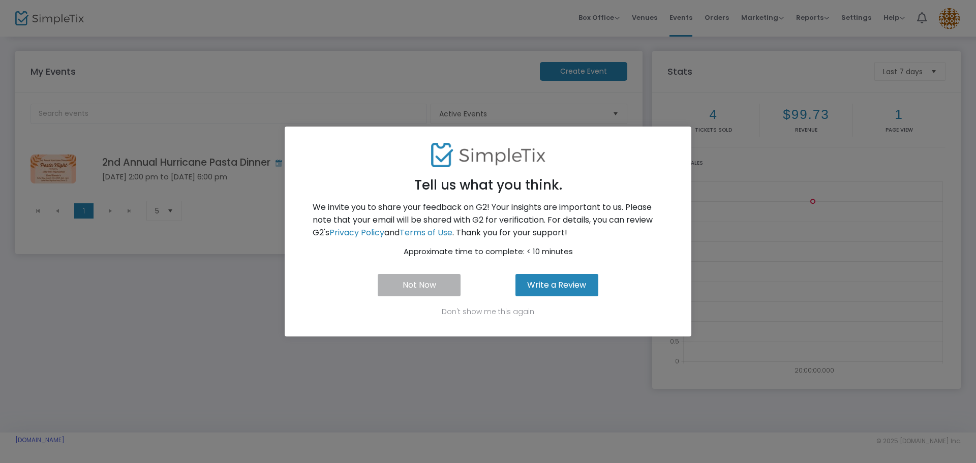 This screenshot has width=976, height=463. What do you see at coordinates (419, 285) in the screenshot?
I see `button: Not Now` at bounding box center [419, 285].